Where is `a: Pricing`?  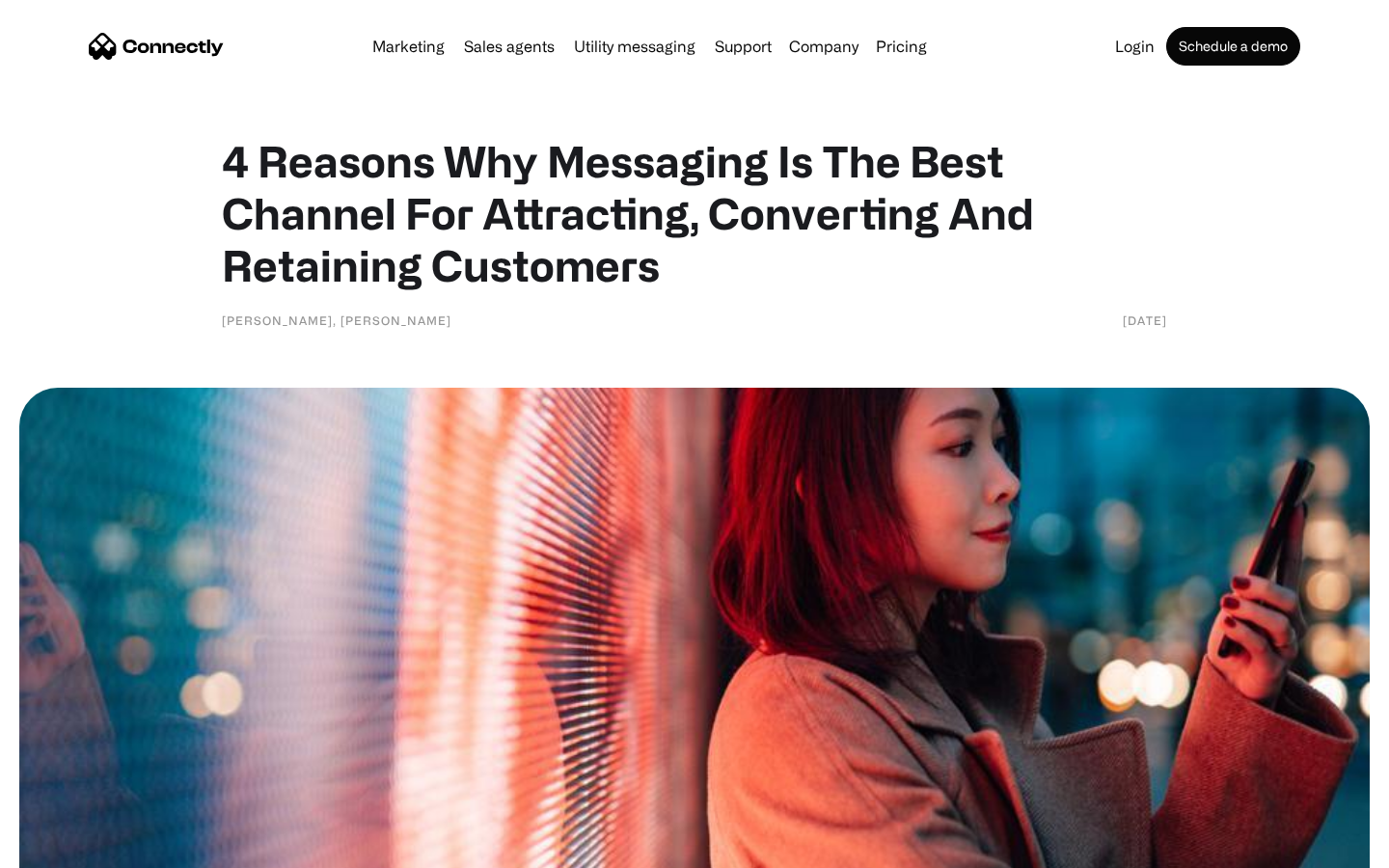
a: Pricing is located at coordinates (901, 46).